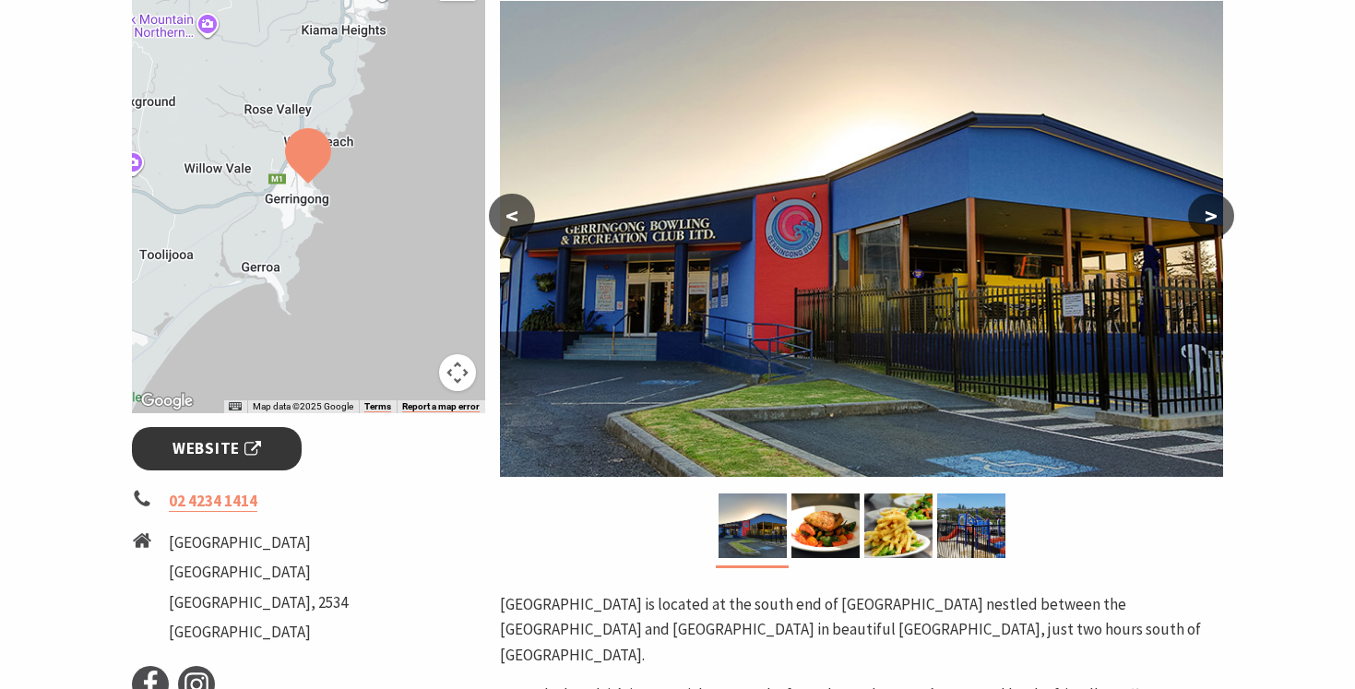 The height and width of the screenshot is (689, 1355). What do you see at coordinates (302, 406) in the screenshot?
I see `span: Map data ©2025 Google` at bounding box center [302, 406].